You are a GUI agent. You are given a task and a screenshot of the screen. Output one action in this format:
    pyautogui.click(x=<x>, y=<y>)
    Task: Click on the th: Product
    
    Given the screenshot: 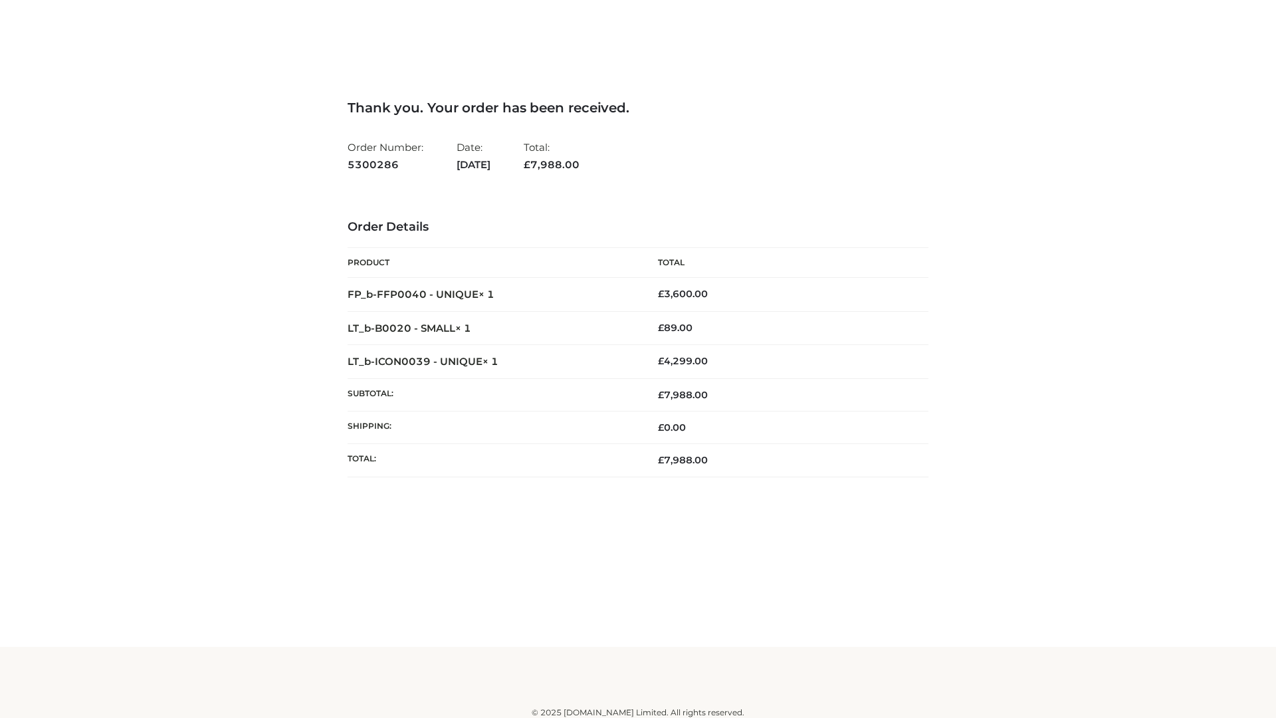 What is the action you would take?
    pyautogui.click(x=493, y=263)
    